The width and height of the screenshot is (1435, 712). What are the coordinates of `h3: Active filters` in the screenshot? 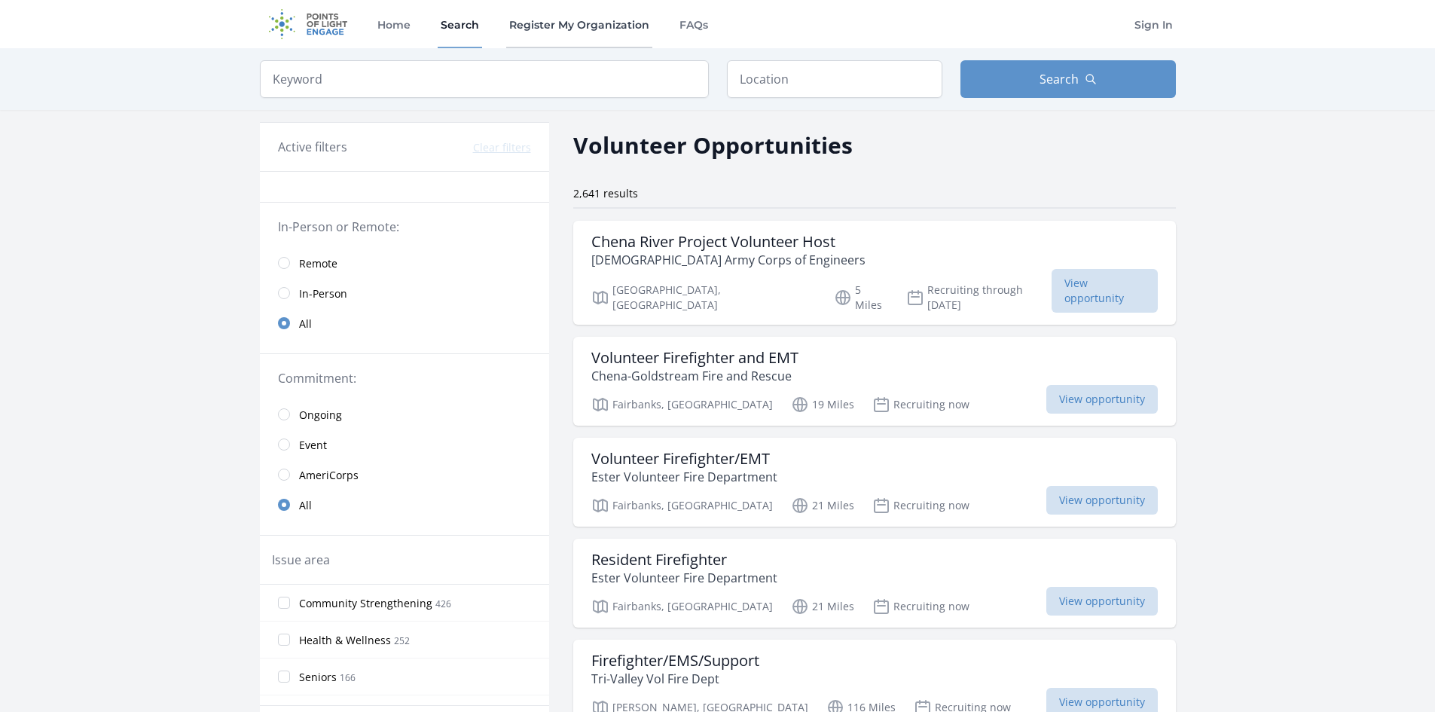 It's located at (313, 147).